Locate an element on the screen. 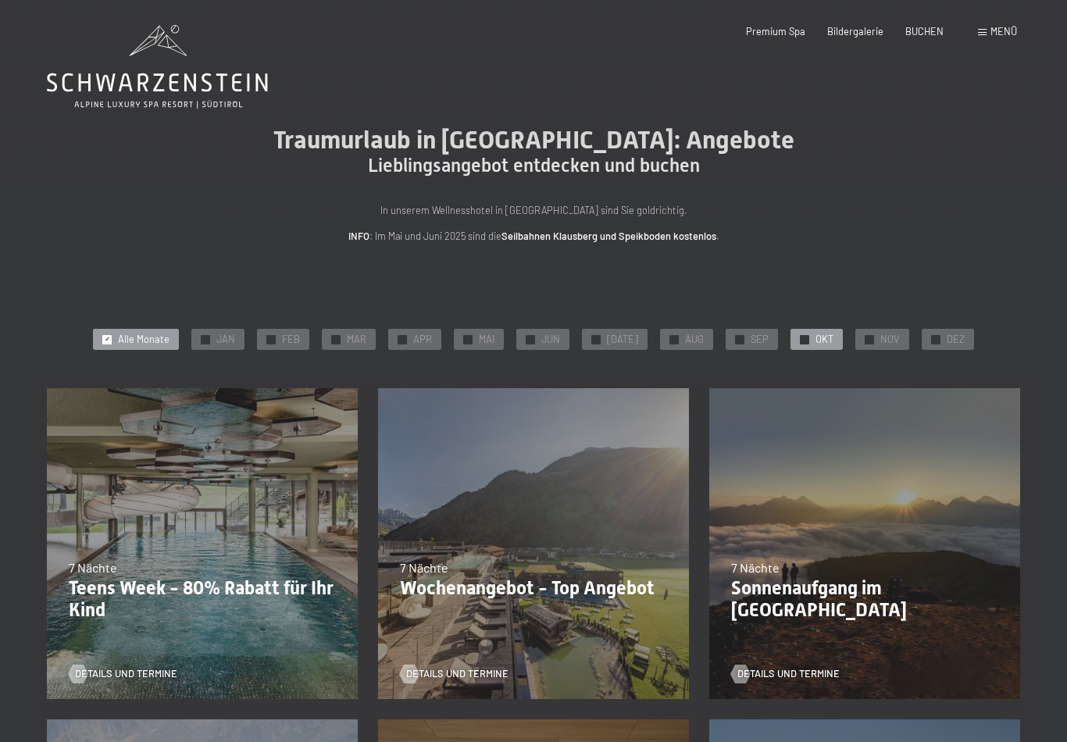  span: Premium Spa is located at coordinates (776, 31).